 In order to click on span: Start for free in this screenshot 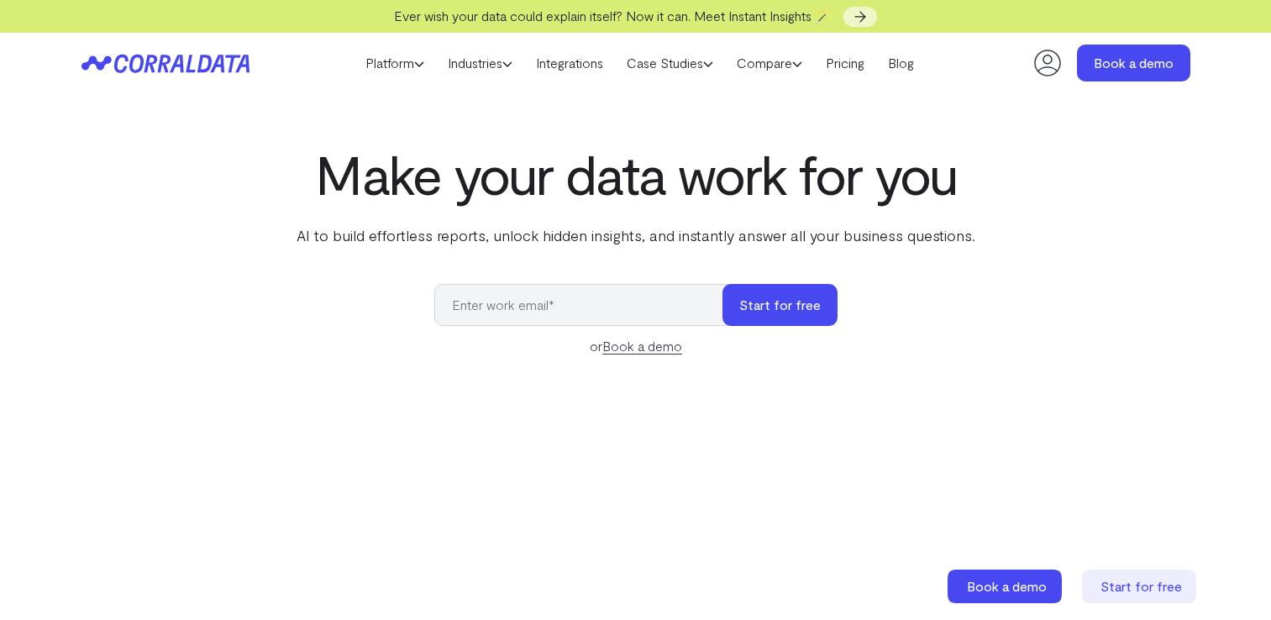, I will do `click(1141, 586)`.